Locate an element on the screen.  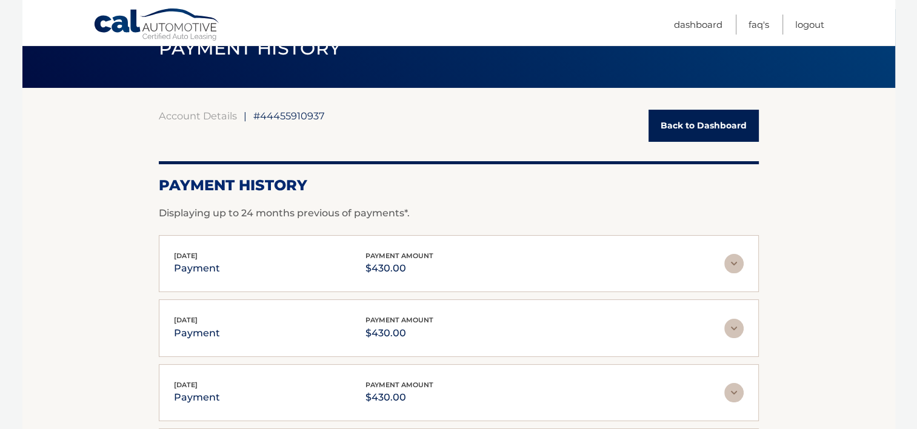
span: #44455910937 is located at coordinates (289, 116).